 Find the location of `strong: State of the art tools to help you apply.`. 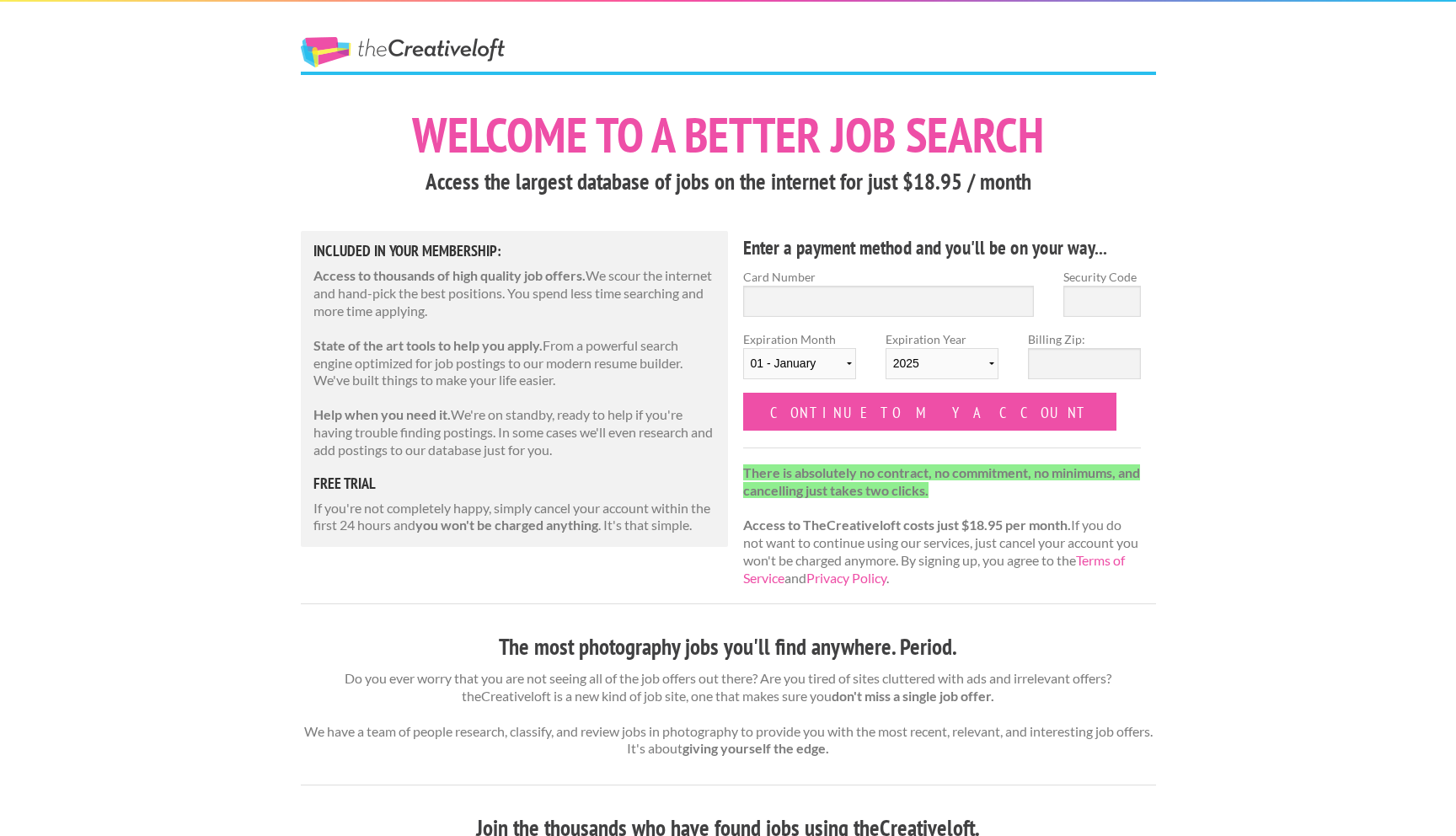

strong: State of the art tools to help you apply. is located at coordinates (428, 344).